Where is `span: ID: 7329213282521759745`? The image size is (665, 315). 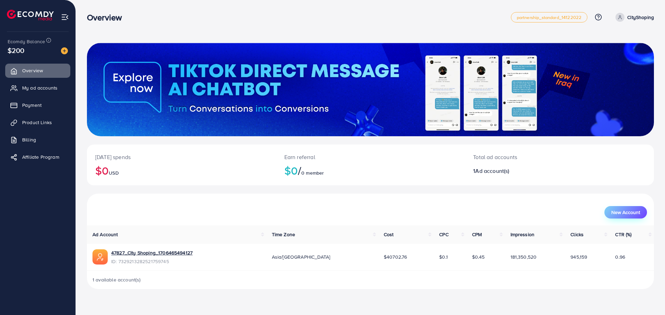
span: ID: 7329213282521759745 is located at coordinates (152, 262).